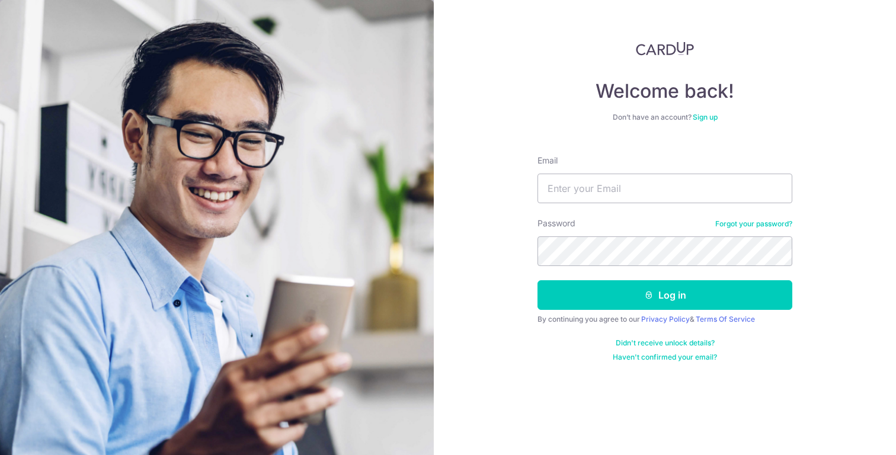 The image size is (896, 455). I want to click on label: Password, so click(556, 223).